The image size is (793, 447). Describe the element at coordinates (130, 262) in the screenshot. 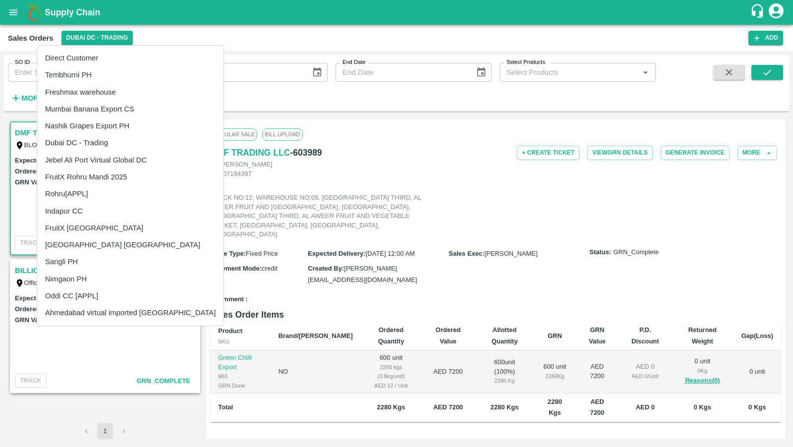

I see `li: Sangli PH` at that location.